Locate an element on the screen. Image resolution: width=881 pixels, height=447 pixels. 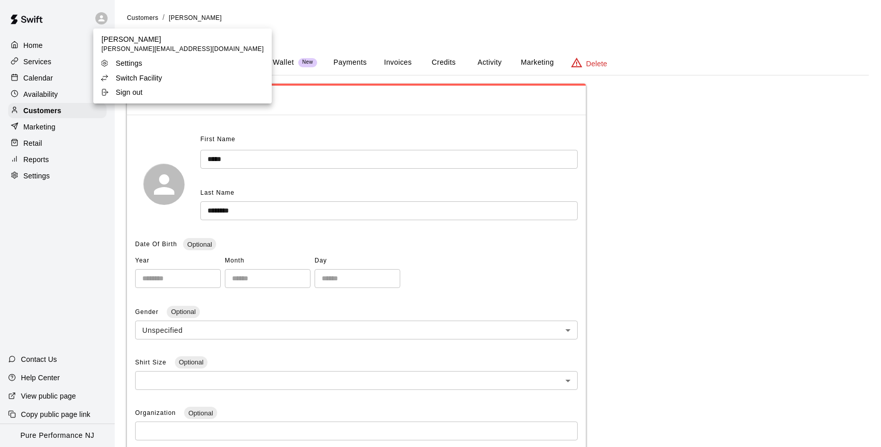
p: Switch Facility is located at coordinates (139, 78).